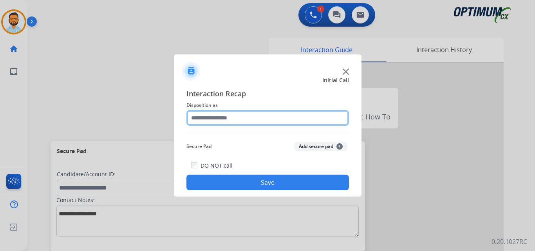  I want to click on img: contact-recap-line.svg, so click(267, 132).